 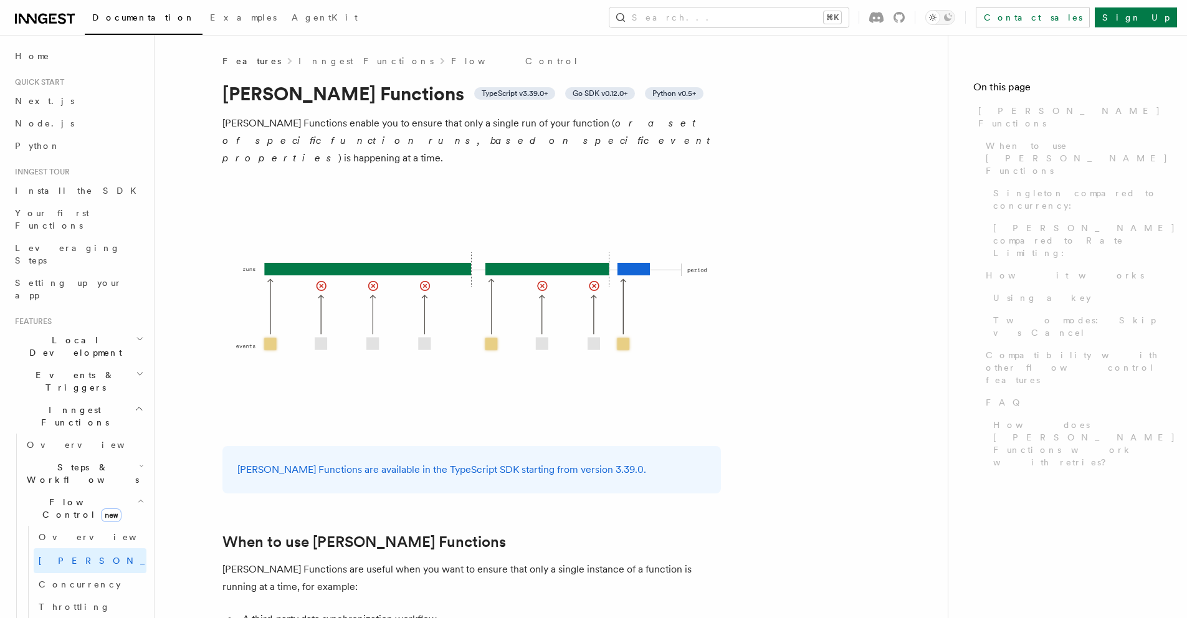 What do you see at coordinates (1075, 327) in the screenshot?
I see `a: Two modes: Skip vs Cancel` at bounding box center [1075, 327].